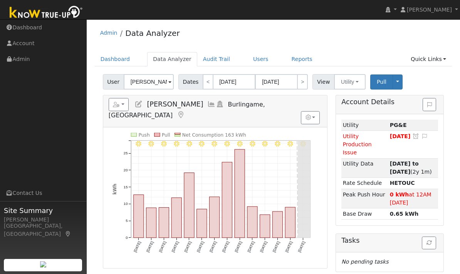 This screenshot has width=460, height=274. What do you see at coordinates (382, 82) in the screenshot?
I see `span: Pull` at bounding box center [382, 82].